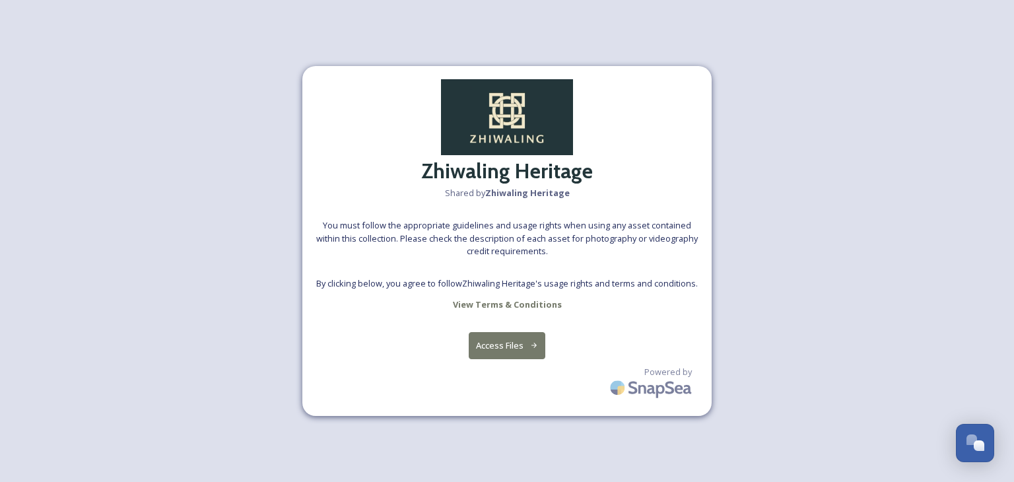 The image size is (1014, 482). What do you see at coordinates (507, 304) in the screenshot?
I see `strong: View Terms & Conditions` at bounding box center [507, 304].